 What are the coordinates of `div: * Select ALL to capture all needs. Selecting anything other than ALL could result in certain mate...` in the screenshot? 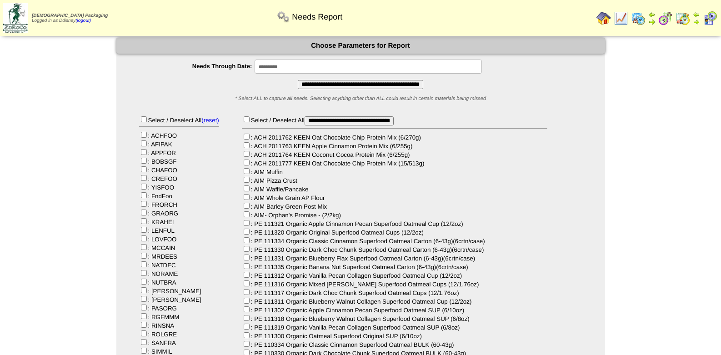 It's located at (361, 99).